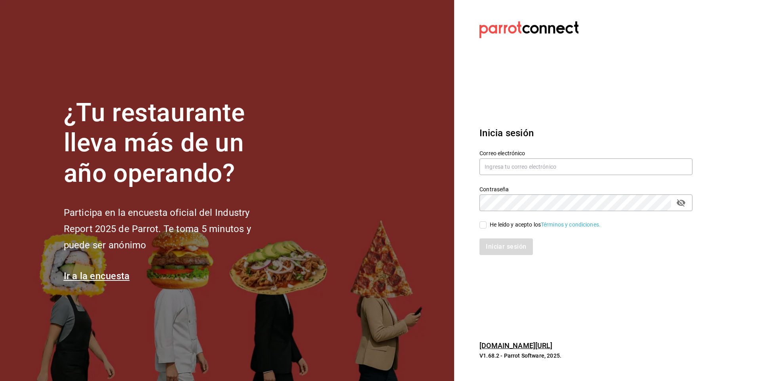 The height and width of the screenshot is (381, 757). Describe the element at coordinates (545, 225) in the screenshot. I see `div: He leído y acepto los` at that location.